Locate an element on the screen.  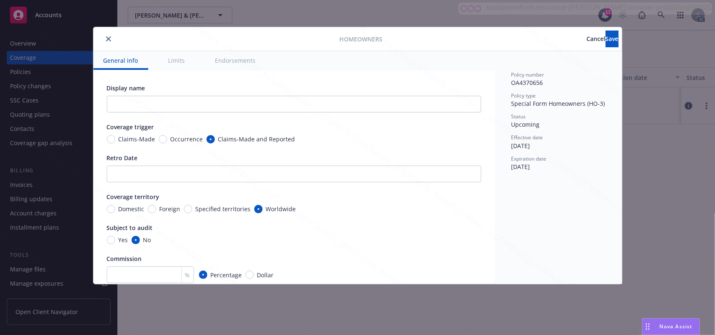
input: Claims-Made and Reported is located at coordinates (211, 139).